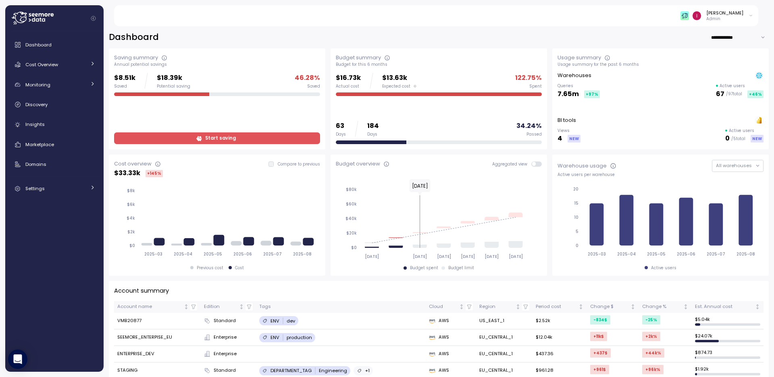  Describe the element at coordinates (512, 164) in the screenshot. I see `span: Aggregated view` at that location.